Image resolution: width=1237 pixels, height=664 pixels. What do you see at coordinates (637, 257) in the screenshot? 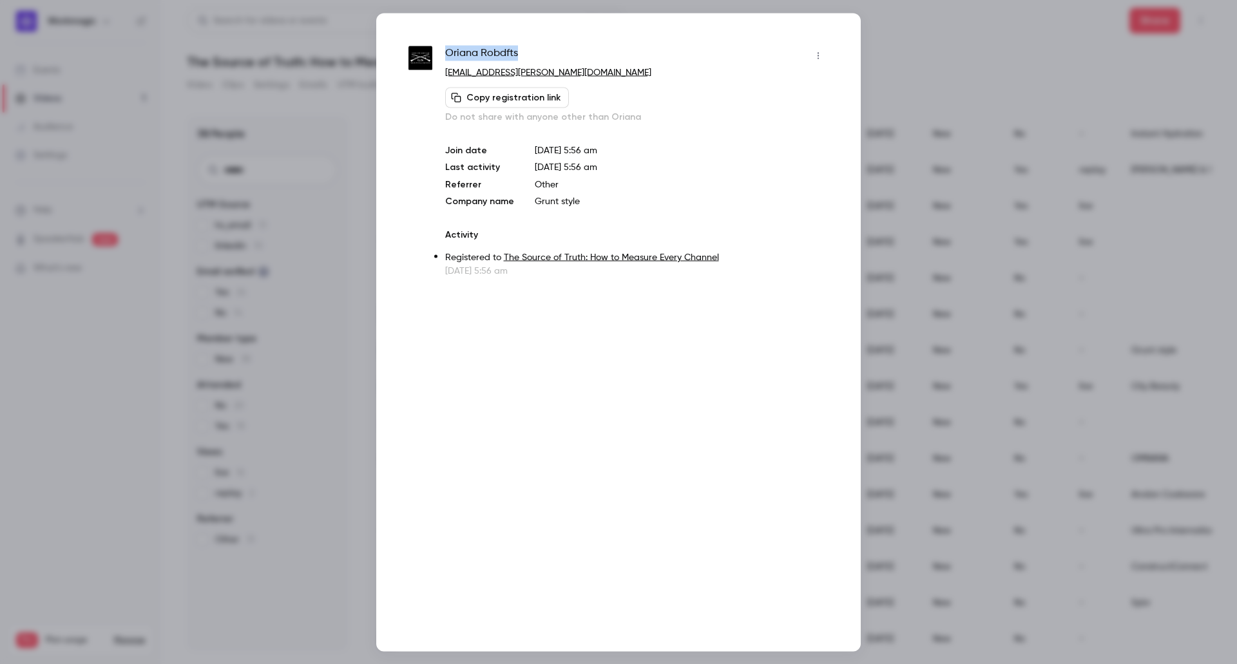
I see `p: Registered to` at bounding box center [637, 257].